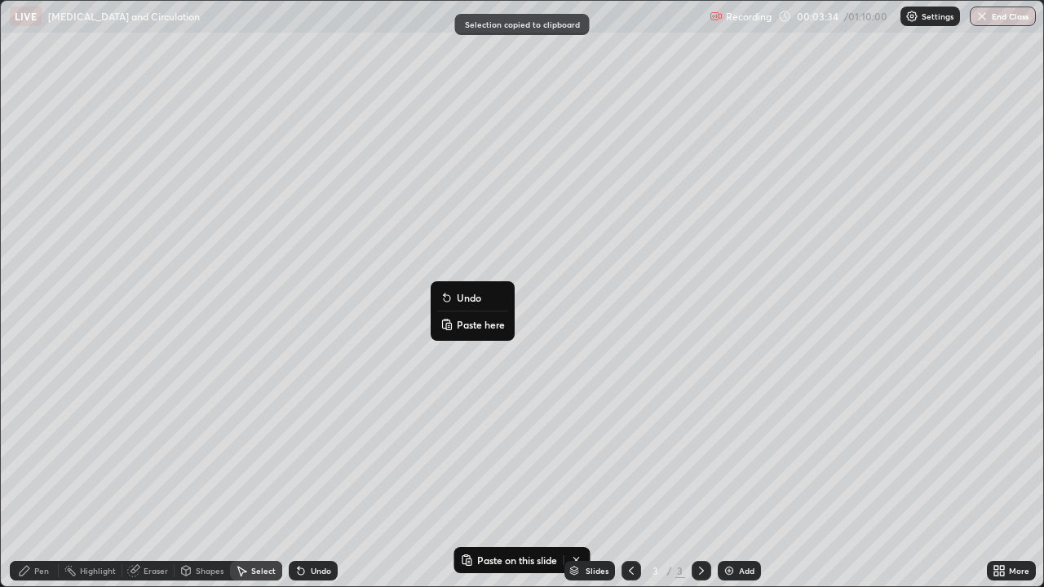 This screenshot has height=587, width=1044. I want to click on div: Shapes, so click(210, 571).